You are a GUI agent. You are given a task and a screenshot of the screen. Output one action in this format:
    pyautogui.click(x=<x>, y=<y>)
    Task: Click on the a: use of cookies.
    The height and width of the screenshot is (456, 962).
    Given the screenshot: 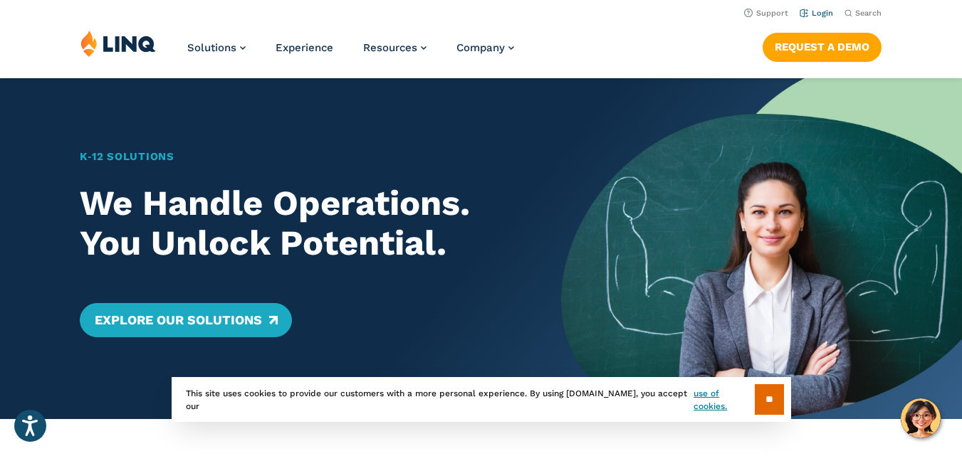 What is the action you would take?
    pyautogui.click(x=723, y=400)
    